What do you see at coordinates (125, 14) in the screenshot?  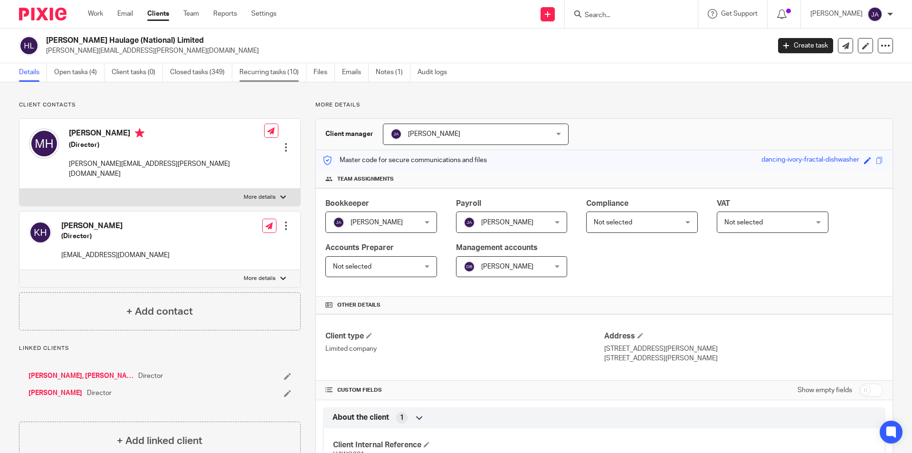 I see `a: Email` at bounding box center [125, 14].